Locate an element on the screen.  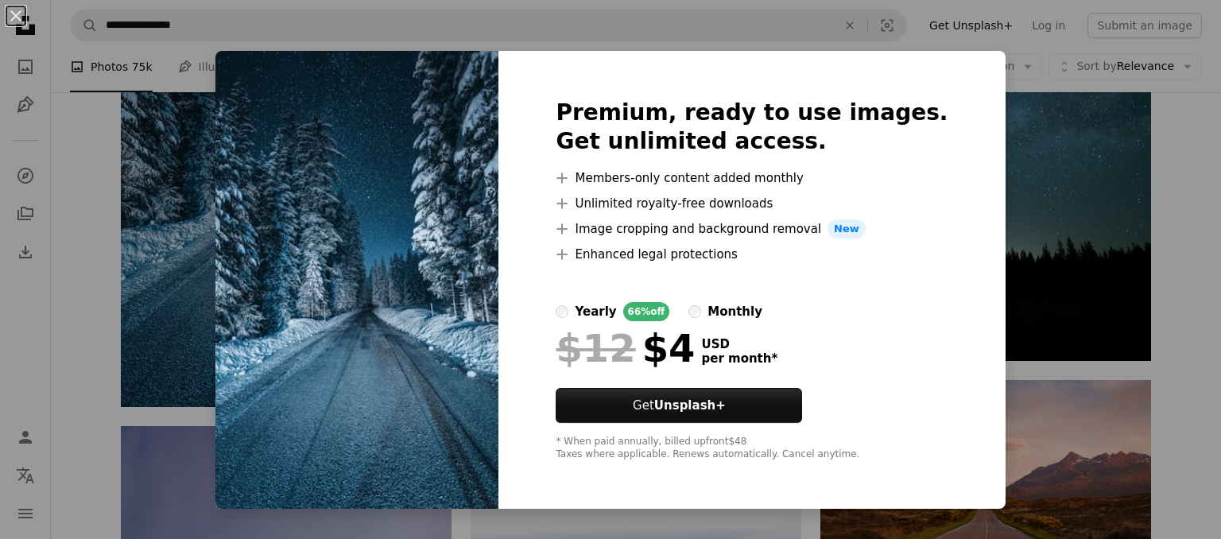
div: $4 is located at coordinates (625, 348).